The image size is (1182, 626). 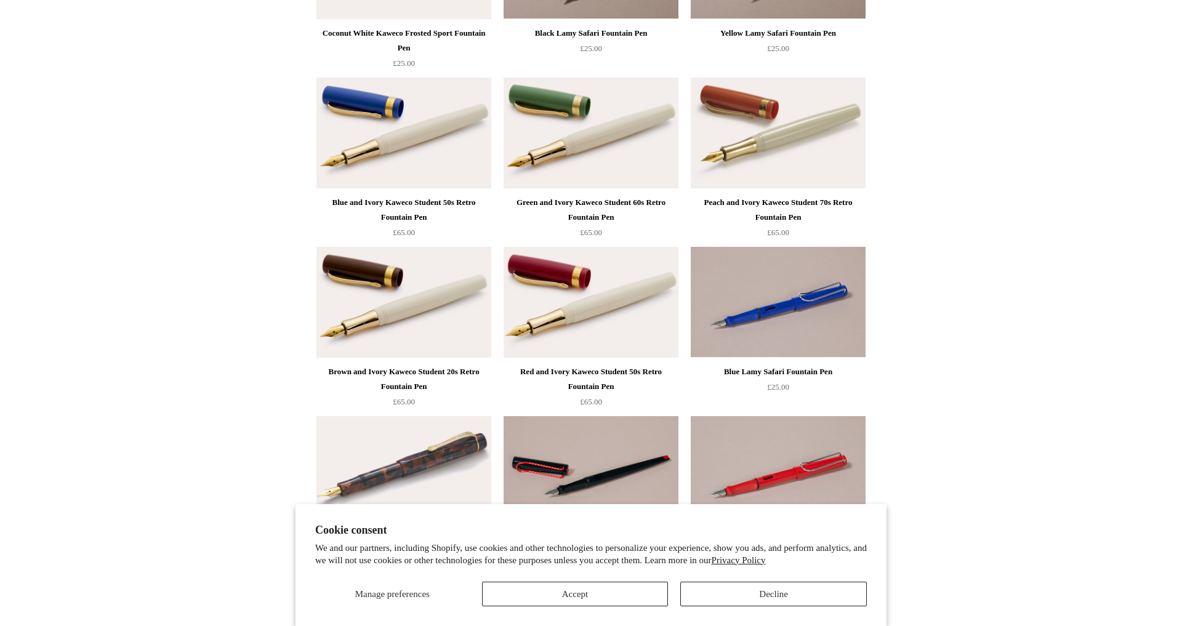 What do you see at coordinates (575, 594) in the screenshot?
I see `button: Accept` at bounding box center [575, 594].